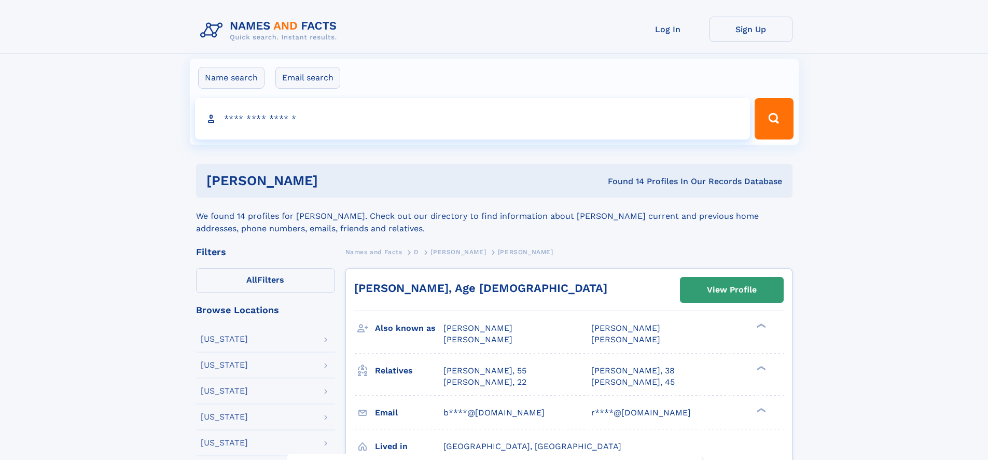  Describe the element at coordinates (751, 29) in the screenshot. I see `a: Sign Up` at that location.